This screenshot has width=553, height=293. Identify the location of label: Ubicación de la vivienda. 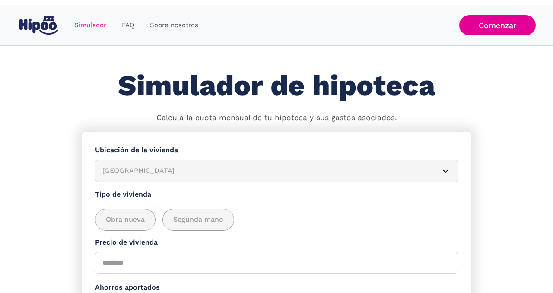
(277, 150).